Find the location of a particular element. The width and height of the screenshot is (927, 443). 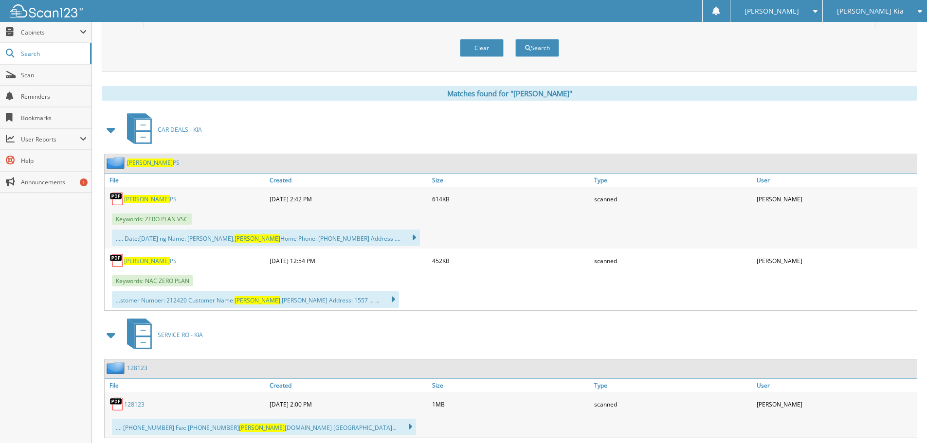

div: 1MB is located at coordinates (511, 405).